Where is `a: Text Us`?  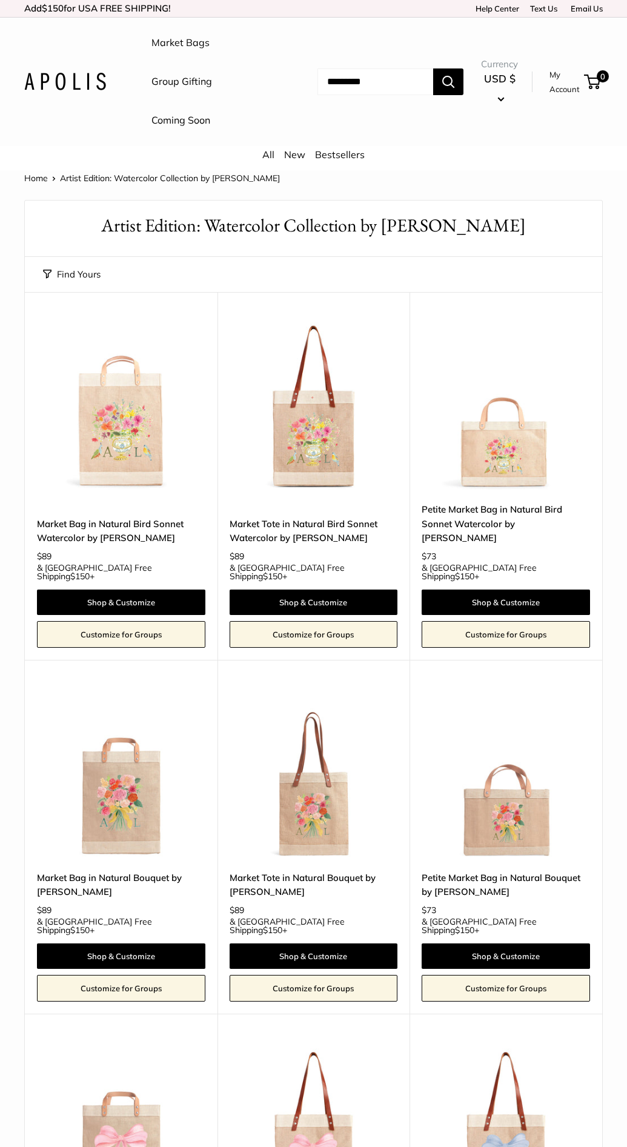 a: Text Us is located at coordinates (544, 8).